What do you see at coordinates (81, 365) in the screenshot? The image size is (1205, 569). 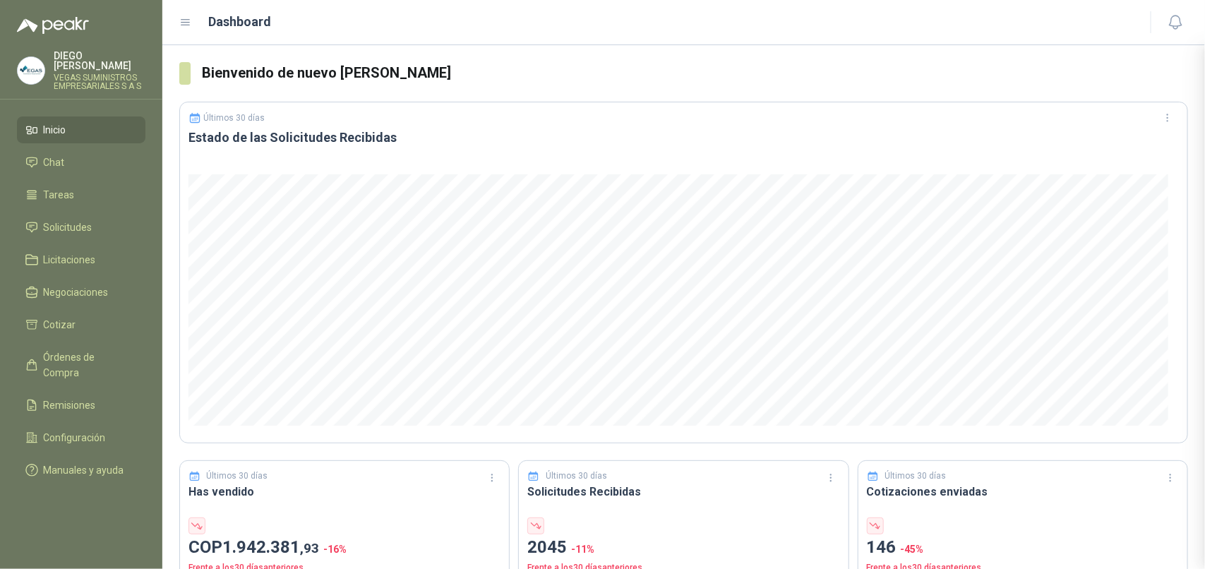 I see `a: Órdenes de Compra` at bounding box center [81, 365].